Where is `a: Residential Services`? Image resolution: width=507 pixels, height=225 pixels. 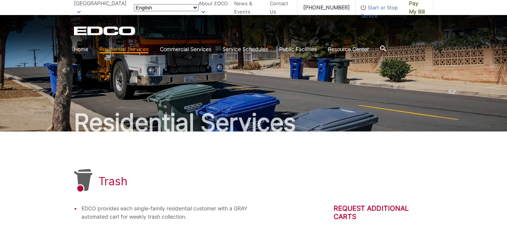
a: Residential Services is located at coordinates (124, 49).